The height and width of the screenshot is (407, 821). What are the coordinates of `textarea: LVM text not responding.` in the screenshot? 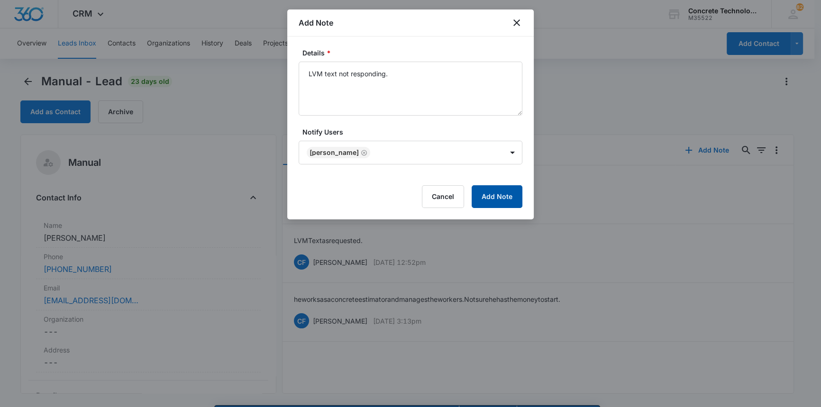 It's located at (411, 89).